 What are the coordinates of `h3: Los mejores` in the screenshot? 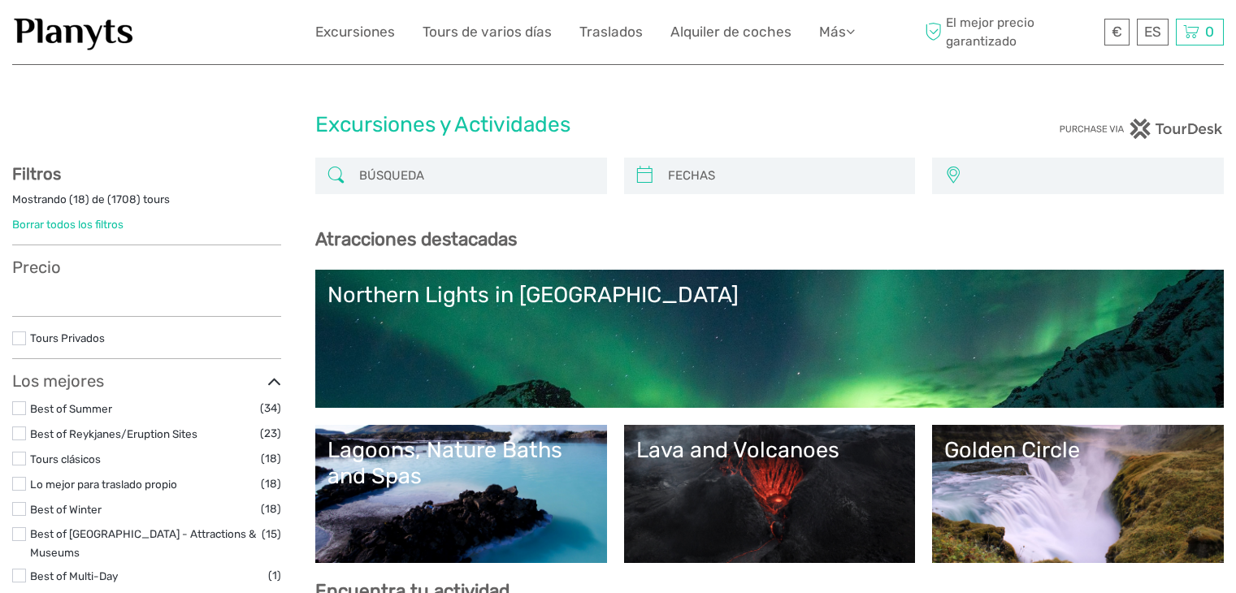 It's located at (146, 381).